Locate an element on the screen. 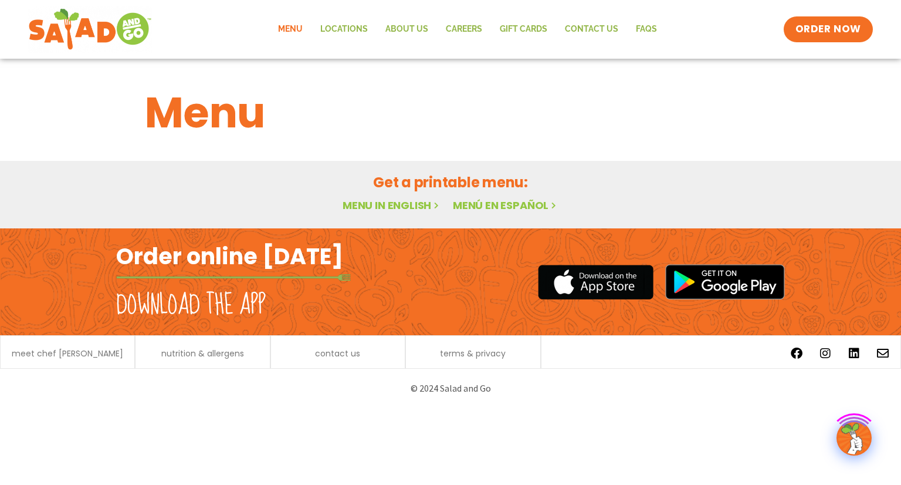 Image resolution: width=901 pixels, height=485 pixels. a: Locations is located at coordinates (344, 29).